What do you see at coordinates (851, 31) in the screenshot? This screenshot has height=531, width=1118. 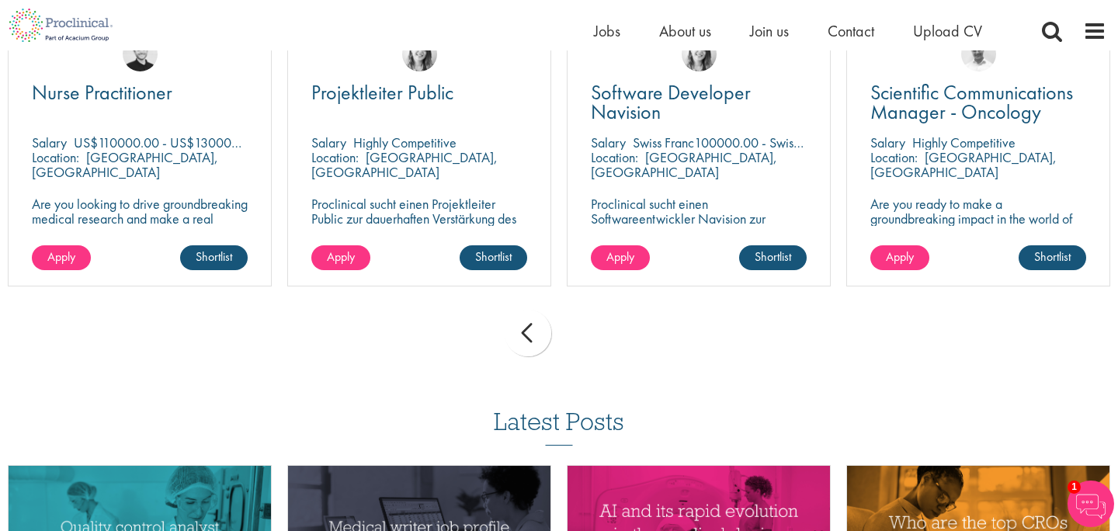 I see `span: Contact` at bounding box center [851, 31].